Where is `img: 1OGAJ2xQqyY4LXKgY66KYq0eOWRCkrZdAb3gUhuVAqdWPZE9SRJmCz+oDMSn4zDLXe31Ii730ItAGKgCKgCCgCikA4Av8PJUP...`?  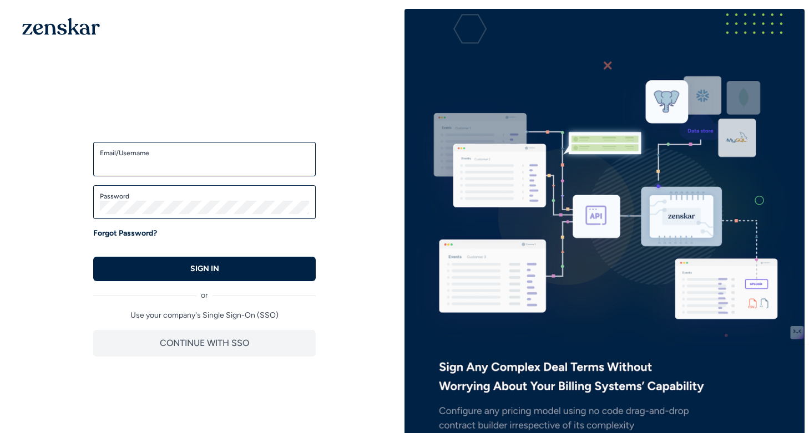 img: 1OGAJ2xQqyY4LXKgY66KYq0eOWRCkrZdAb3gUhuVAqdWPZE9SRJmCz+oDMSn4zDLXe31Ii730ItAGKgCKgCCgCikA4Av8PJUP... is located at coordinates (61, 26).